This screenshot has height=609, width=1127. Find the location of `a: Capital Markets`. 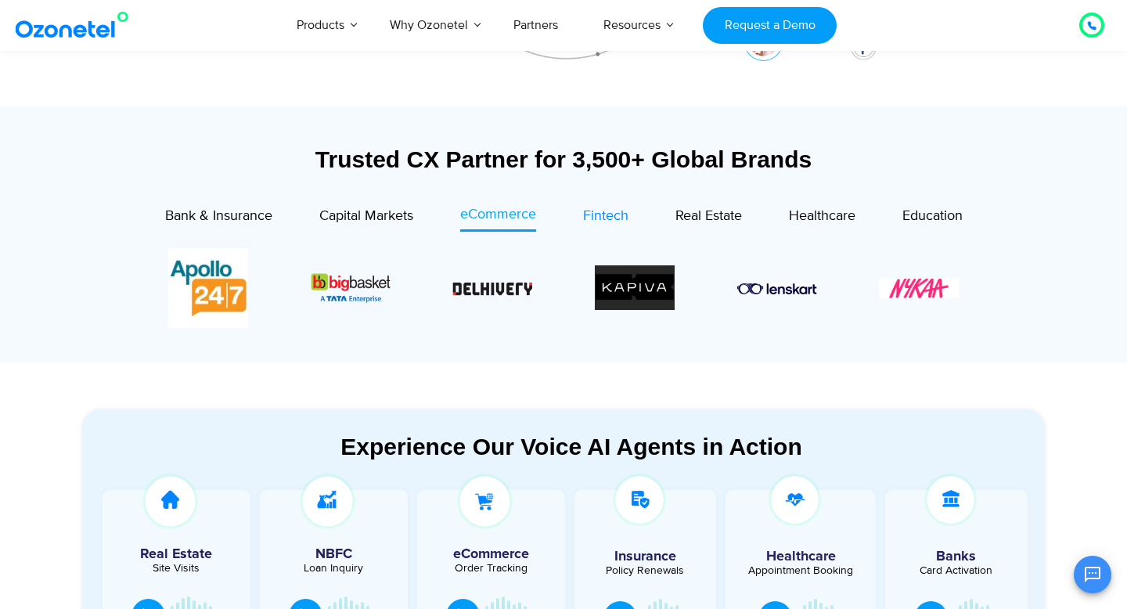

a: Capital Markets is located at coordinates (366, 218).